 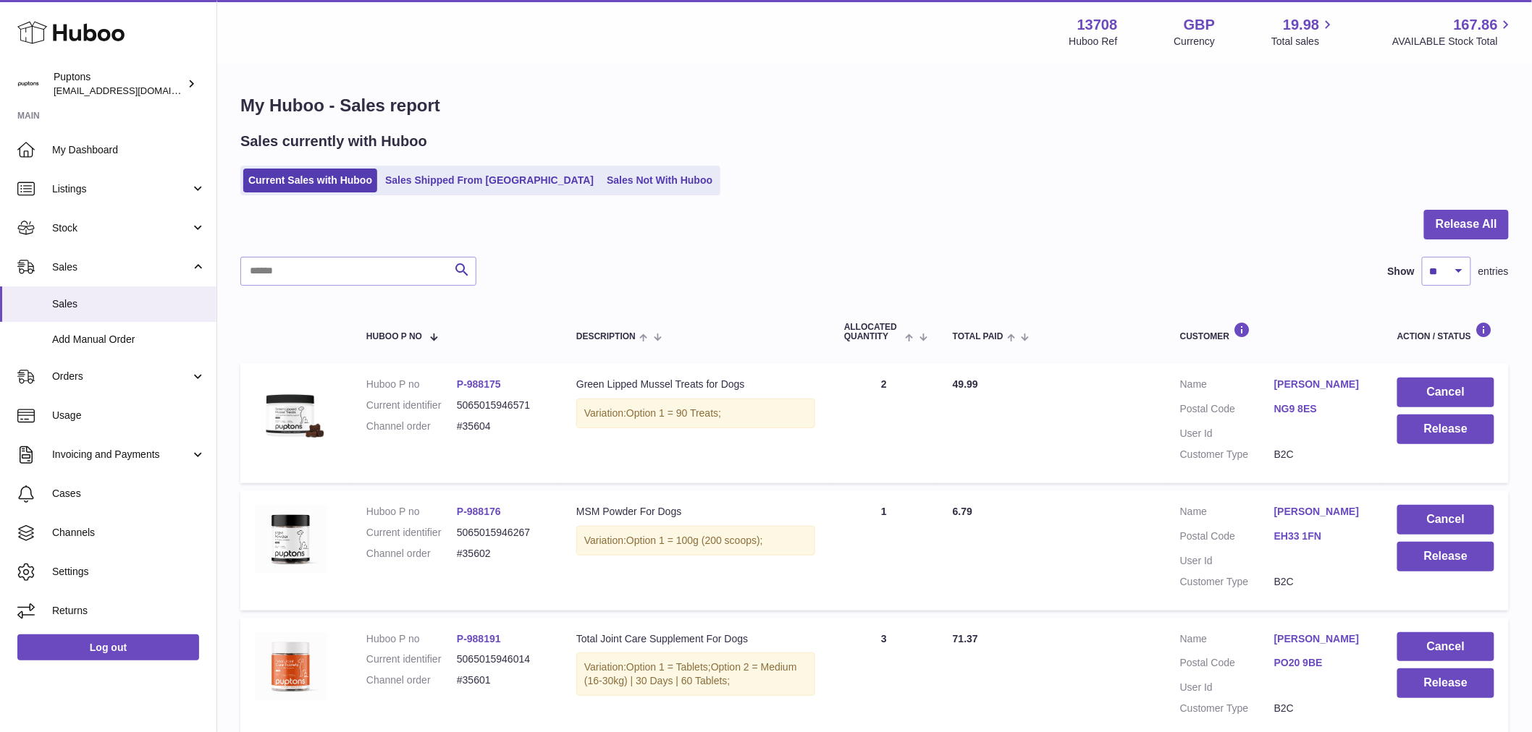 I want to click on div: MSM Powder For Dogs, so click(x=696, y=512).